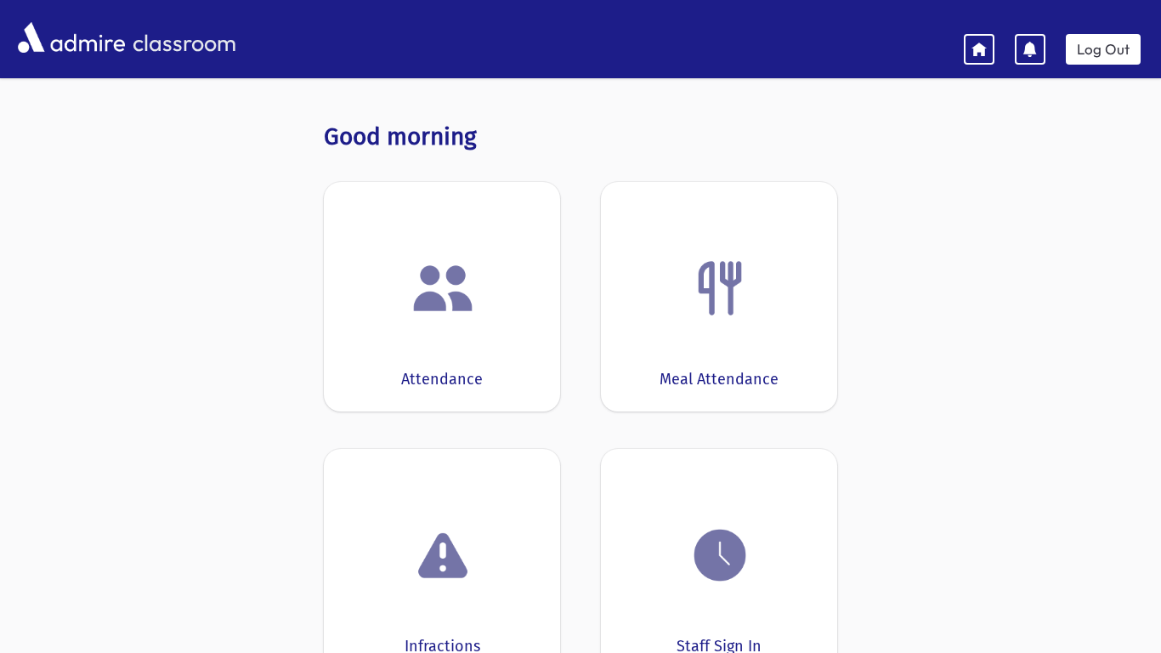 The image size is (1161, 653). What do you see at coordinates (443, 288) in the screenshot?
I see `img: users.png` at bounding box center [443, 288].